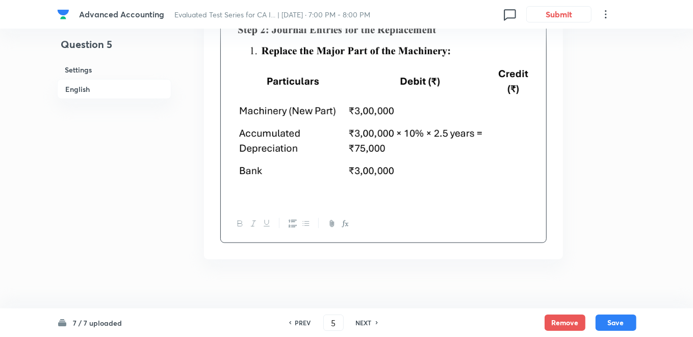 Image resolution: width=693 pixels, height=337 pixels. What do you see at coordinates (384, 102) in the screenshot?
I see `img: 31-08-25-06:24:31-AM` at bounding box center [384, 102].